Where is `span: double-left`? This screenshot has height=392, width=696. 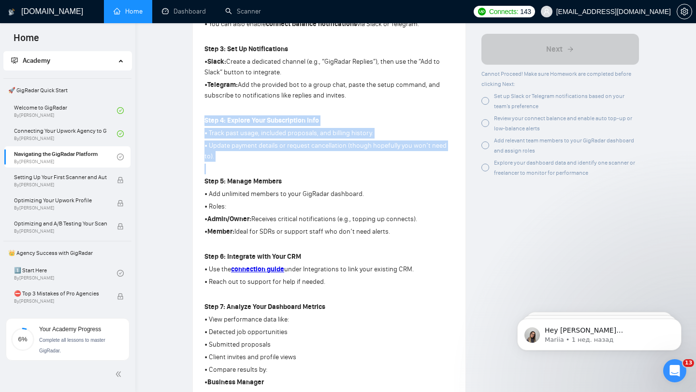
span: double-left is located at coordinates (120, 375).